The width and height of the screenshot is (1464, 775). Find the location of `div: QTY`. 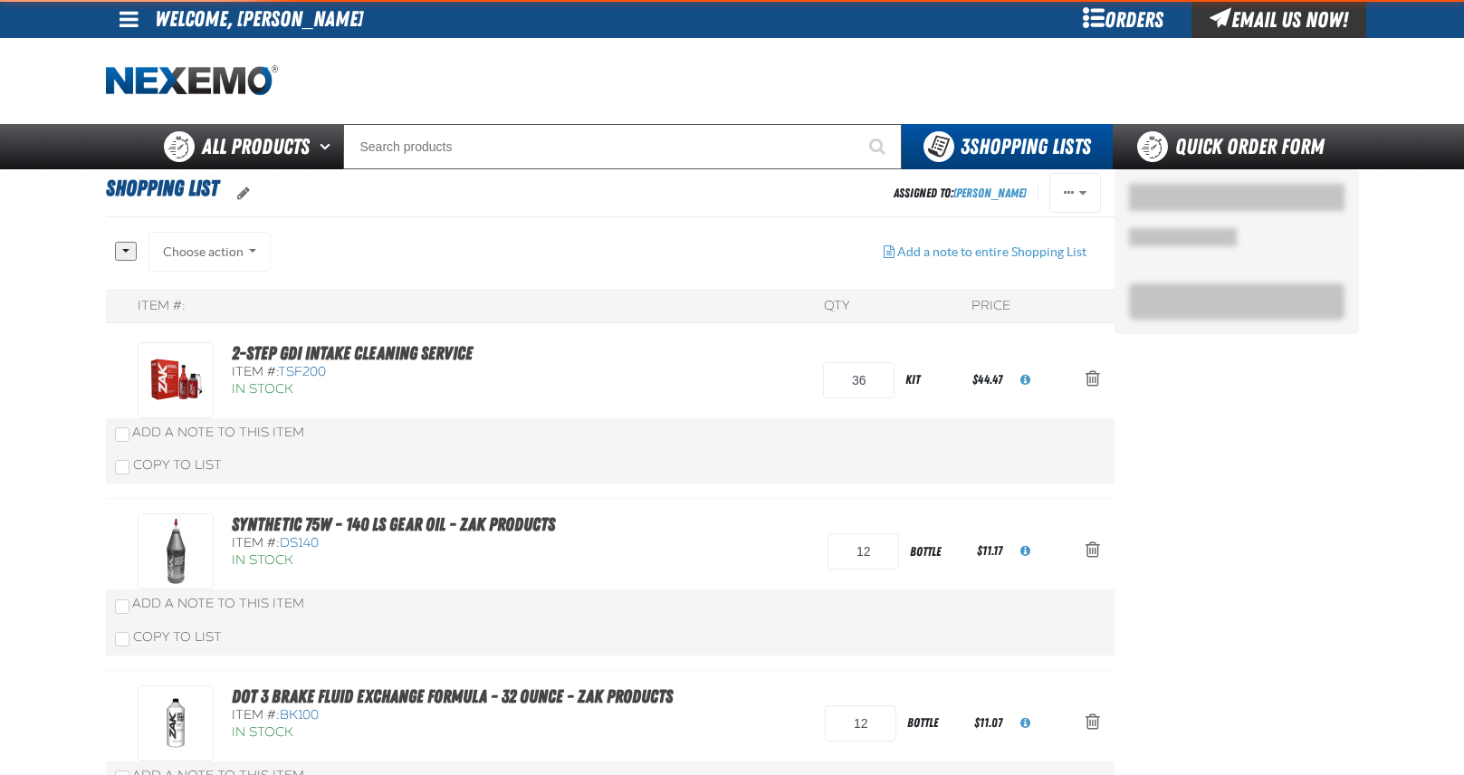

div: QTY is located at coordinates (837, 306).